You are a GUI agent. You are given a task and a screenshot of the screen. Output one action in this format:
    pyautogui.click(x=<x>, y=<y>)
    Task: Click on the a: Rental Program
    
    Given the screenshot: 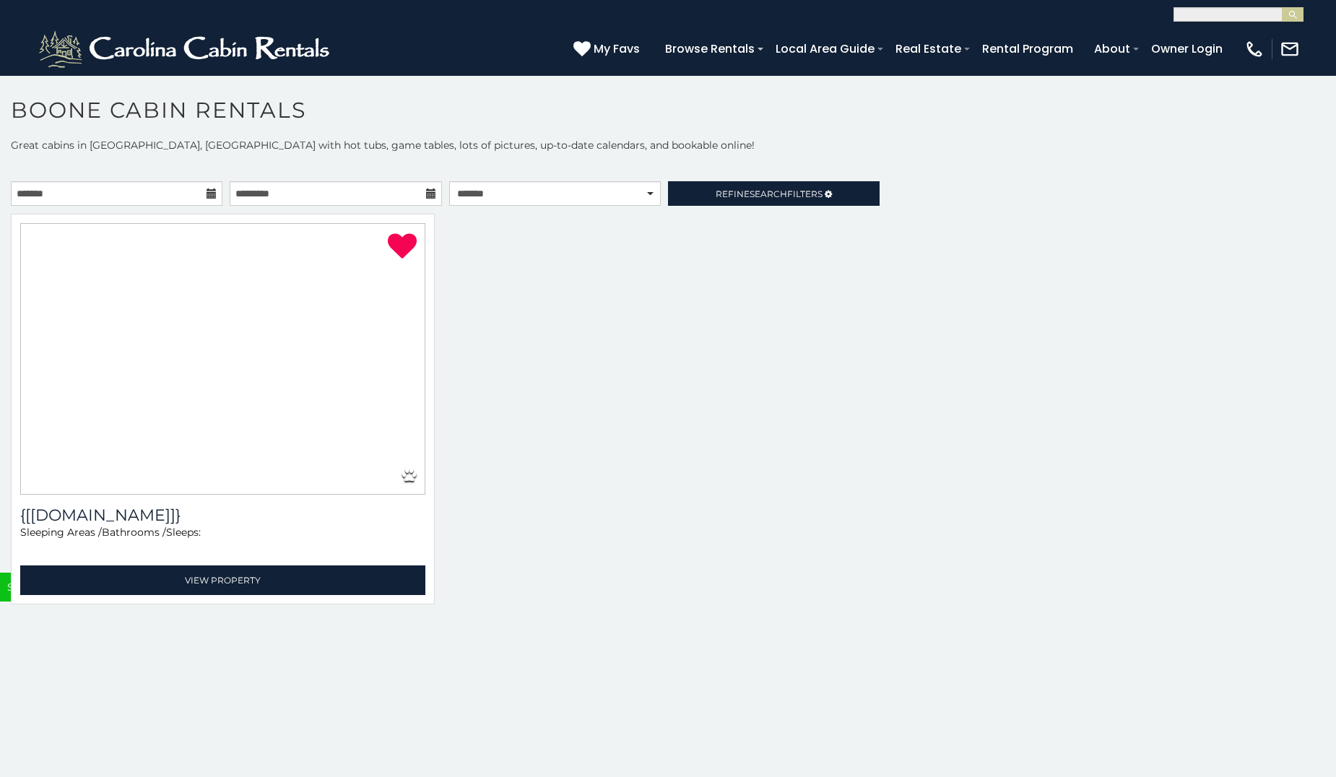 What is the action you would take?
    pyautogui.click(x=1028, y=48)
    